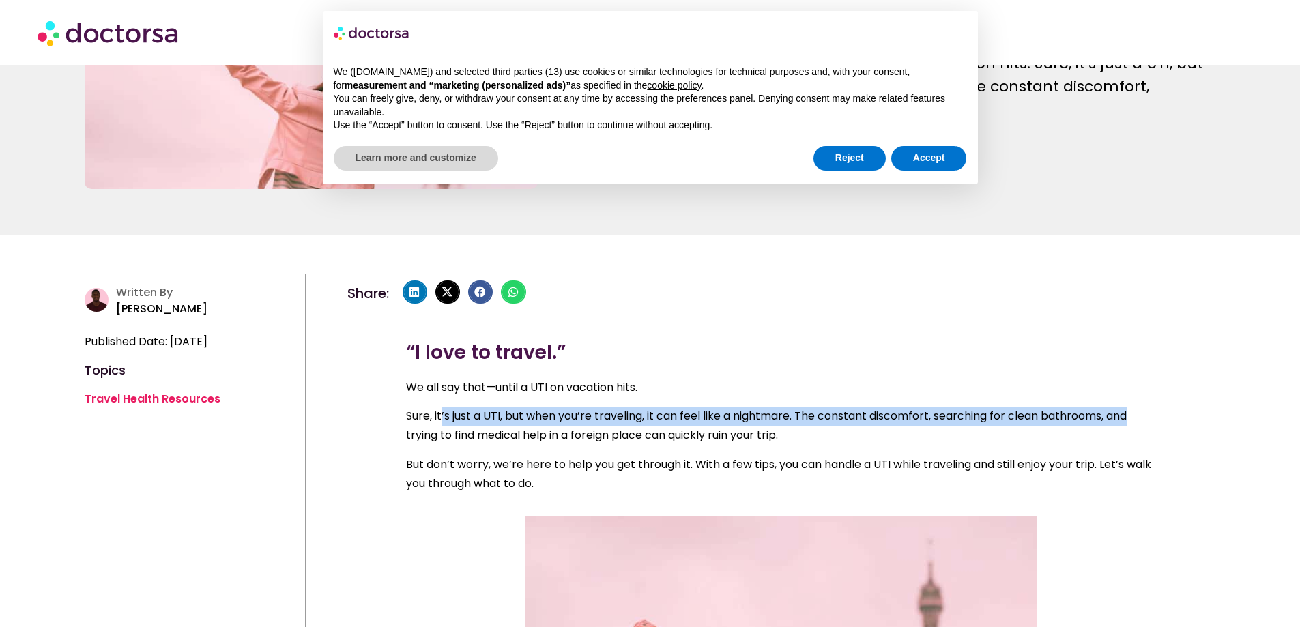  What do you see at coordinates (850, 158) in the screenshot?
I see `button: Reject` at bounding box center [850, 158].